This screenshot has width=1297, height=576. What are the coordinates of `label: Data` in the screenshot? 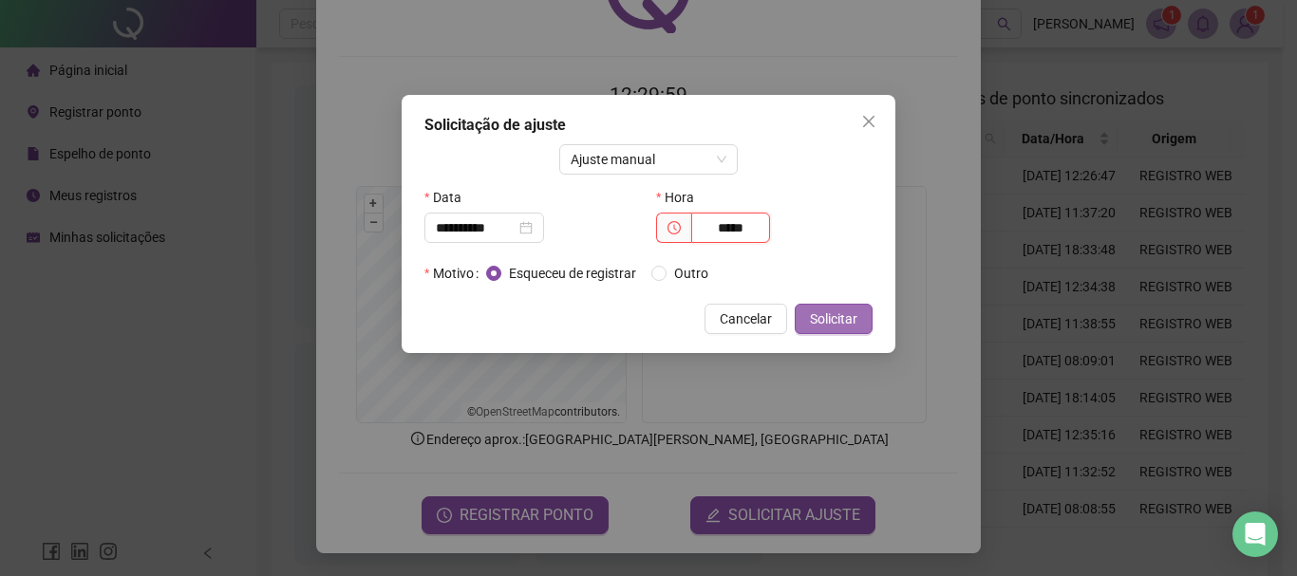 It's located at (449, 197).